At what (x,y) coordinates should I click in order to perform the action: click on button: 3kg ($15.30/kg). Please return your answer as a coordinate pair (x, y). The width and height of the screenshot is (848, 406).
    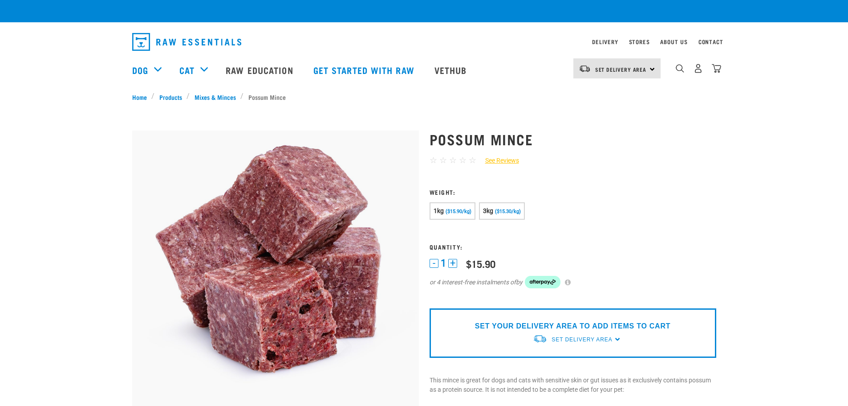
    Looking at the image, I should click on (502, 211).